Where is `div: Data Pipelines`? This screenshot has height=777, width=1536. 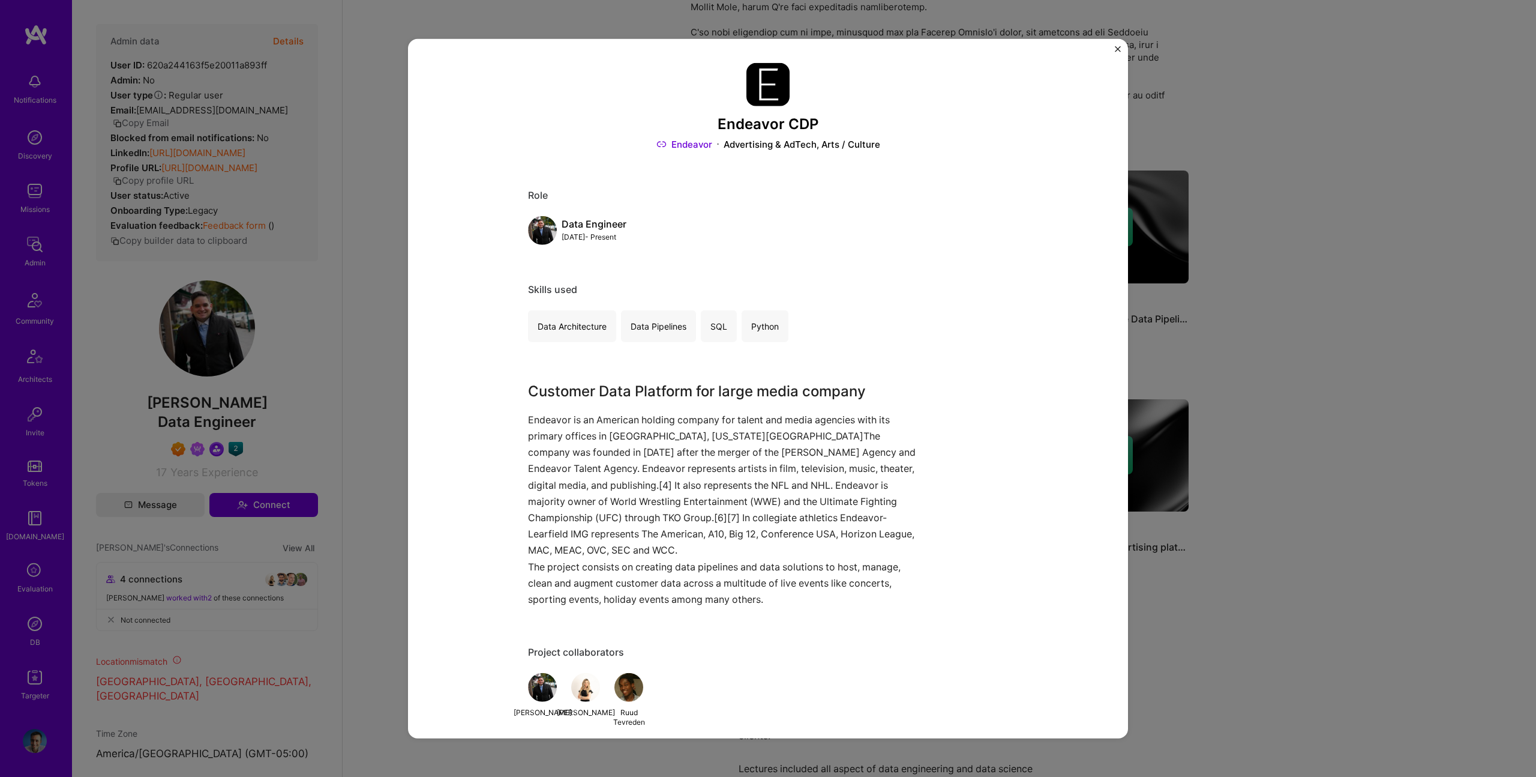
div: Data Pipelines is located at coordinates (658, 325).